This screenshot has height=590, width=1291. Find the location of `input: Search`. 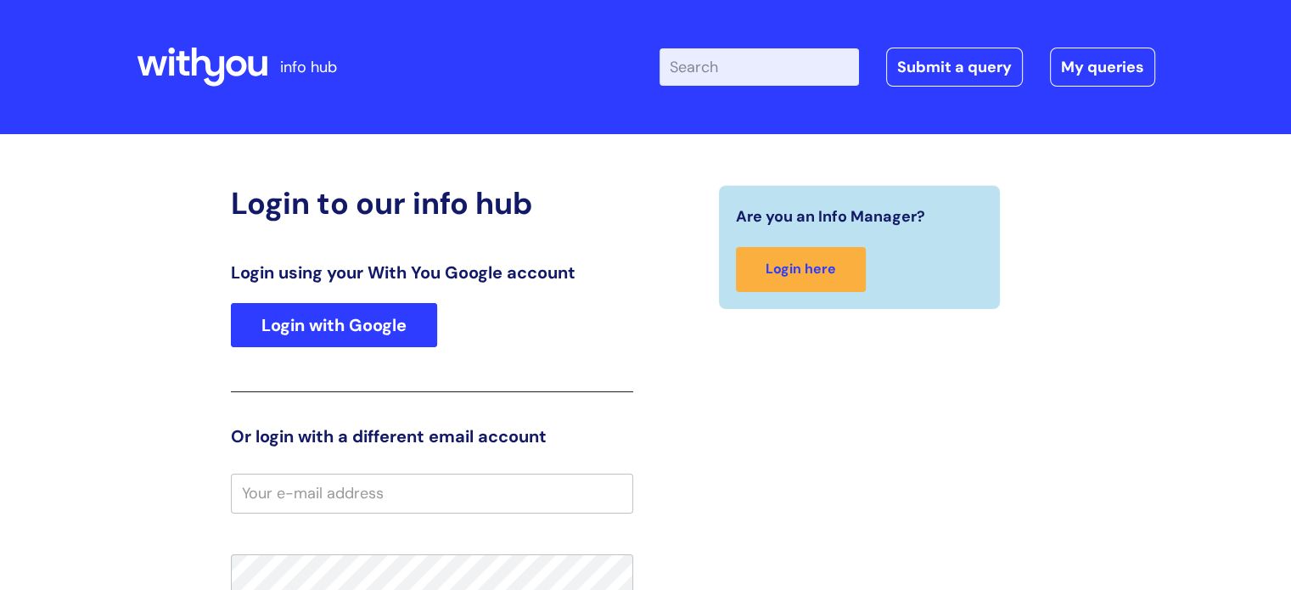

input: Search is located at coordinates (759, 67).